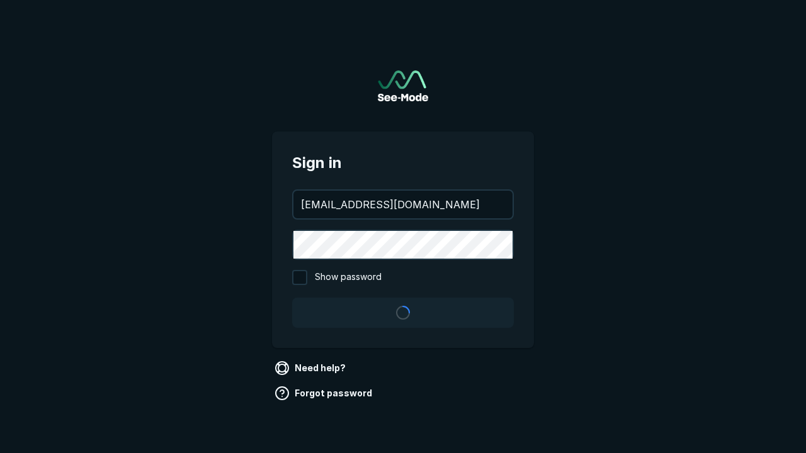  Describe the element at coordinates (403, 86) in the screenshot. I see `img: See-Mode Logo` at that location.